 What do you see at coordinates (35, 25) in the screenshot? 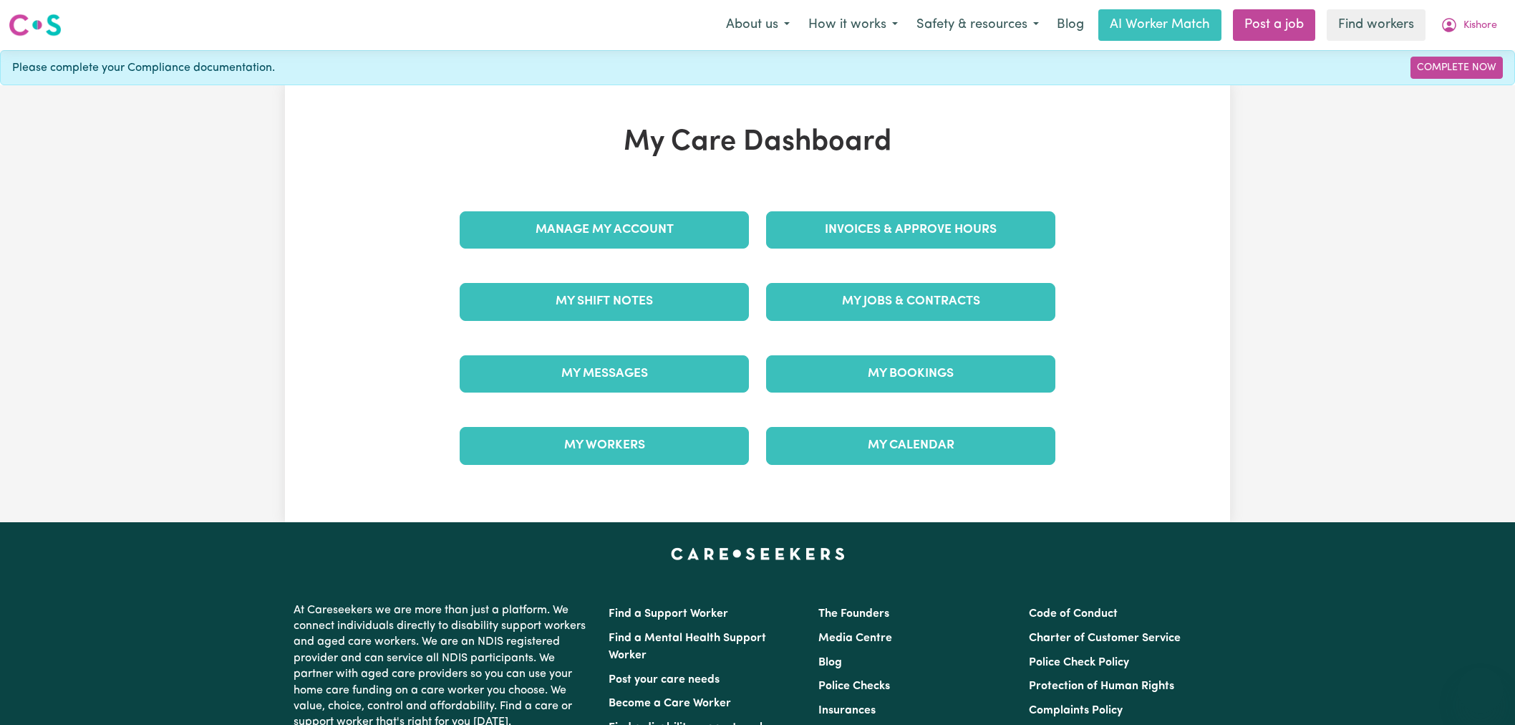
I see `img: Careseekers logo` at bounding box center [35, 25].